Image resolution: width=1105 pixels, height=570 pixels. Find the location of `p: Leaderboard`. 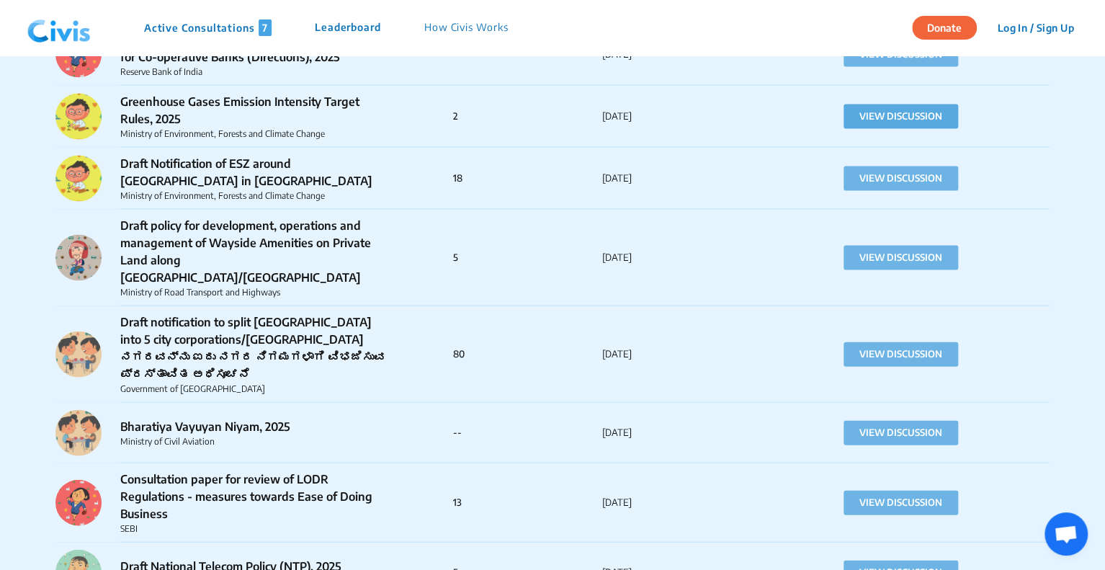

p: Leaderboard is located at coordinates (348, 27).